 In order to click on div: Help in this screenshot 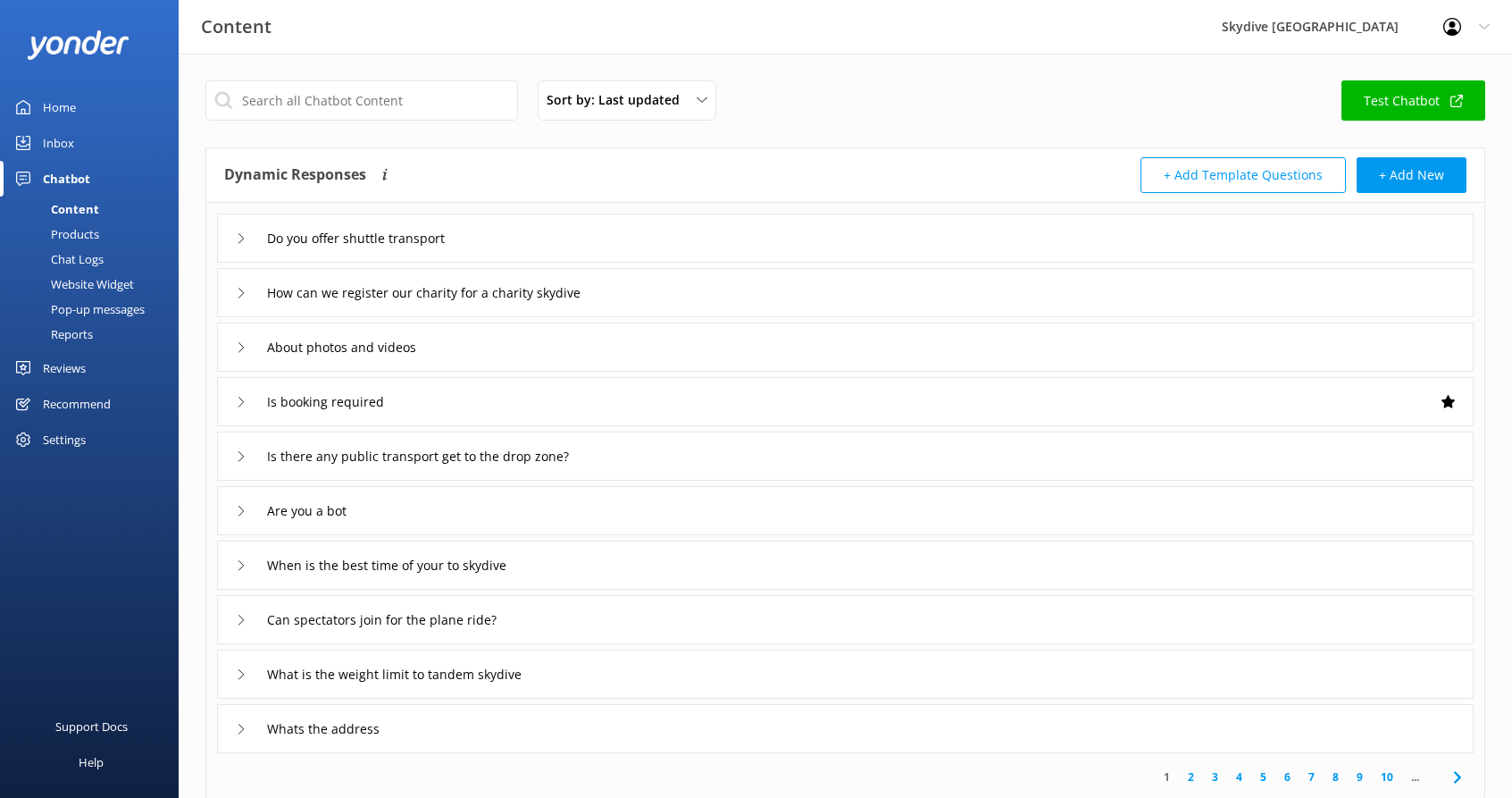, I will do `click(92, 763)`.